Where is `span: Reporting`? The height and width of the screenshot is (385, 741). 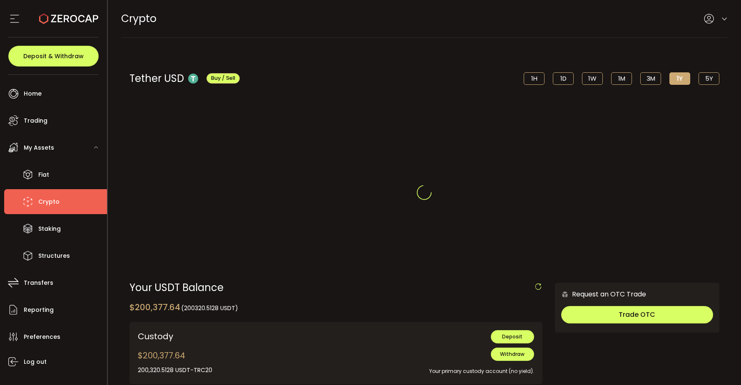
span: Reporting is located at coordinates (39, 310).